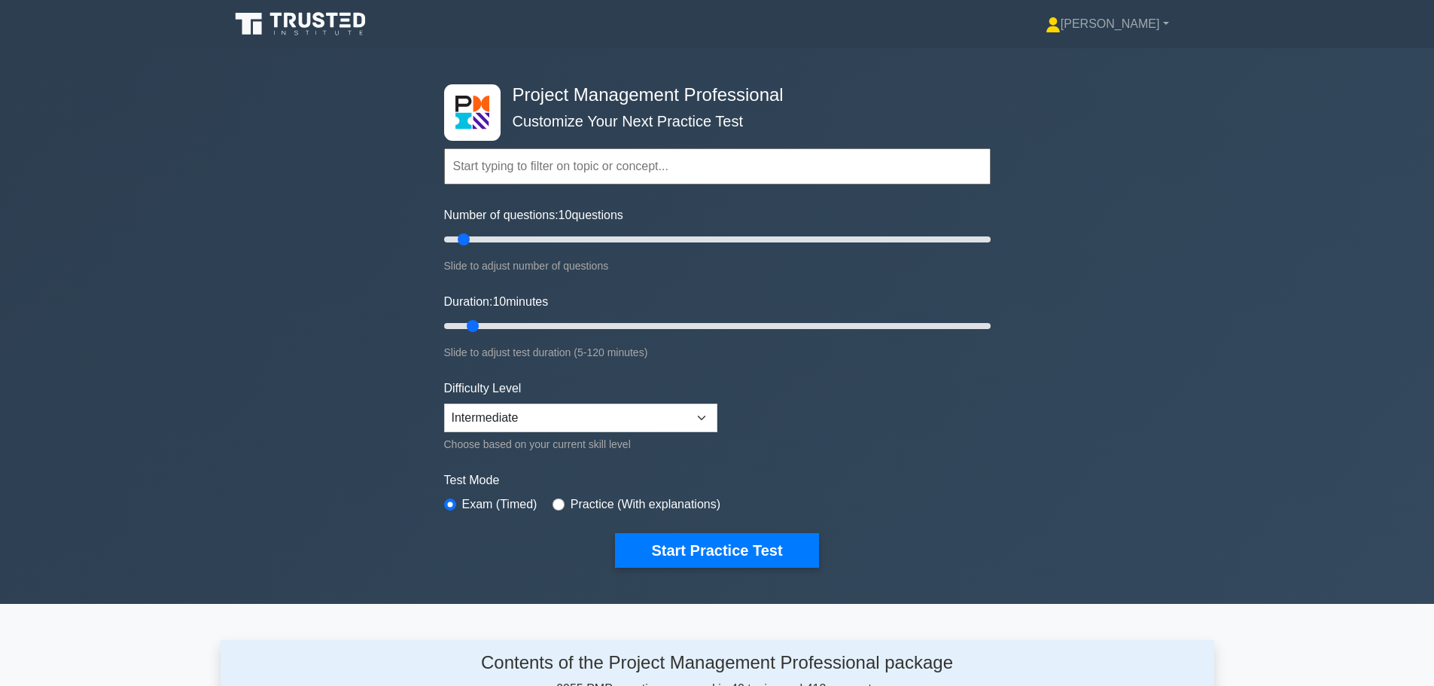 Image resolution: width=1434 pixels, height=686 pixels. Describe the element at coordinates (482, 388) in the screenshot. I see `label: Difficulty Level` at that location.